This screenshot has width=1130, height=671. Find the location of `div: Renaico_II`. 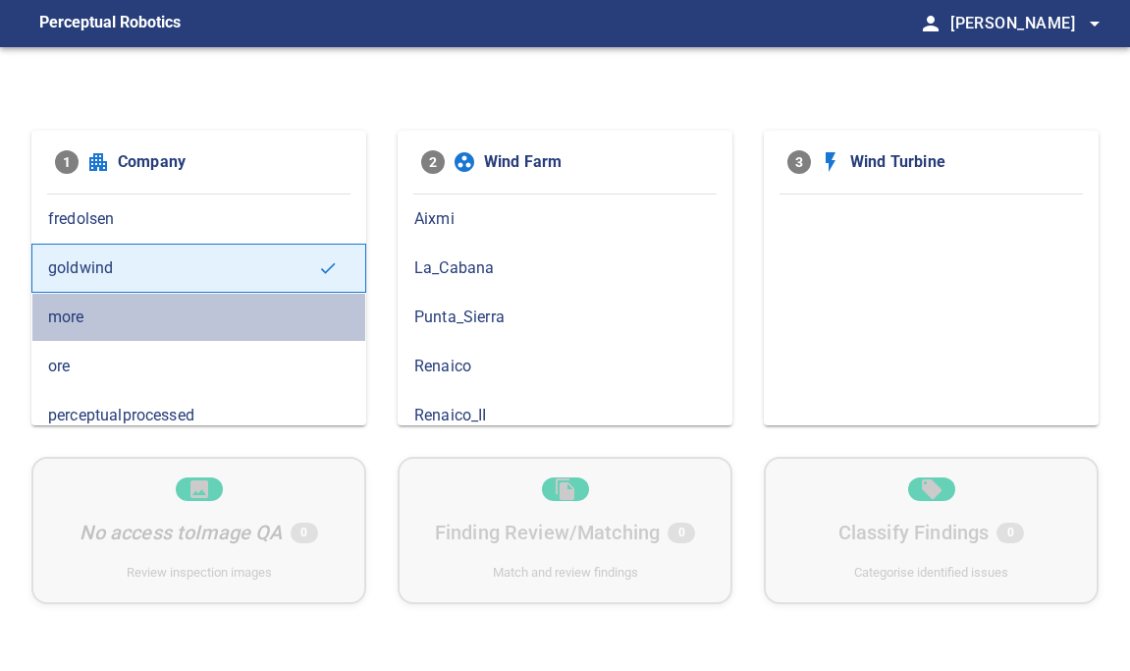

div: Renaico_II is located at coordinates (565, 415).